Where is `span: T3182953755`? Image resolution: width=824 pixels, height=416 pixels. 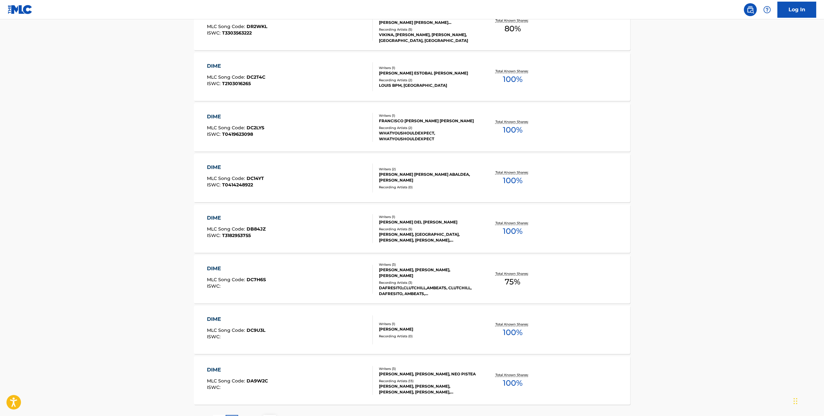 span: T3182953755 is located at coordinates (236, 236).